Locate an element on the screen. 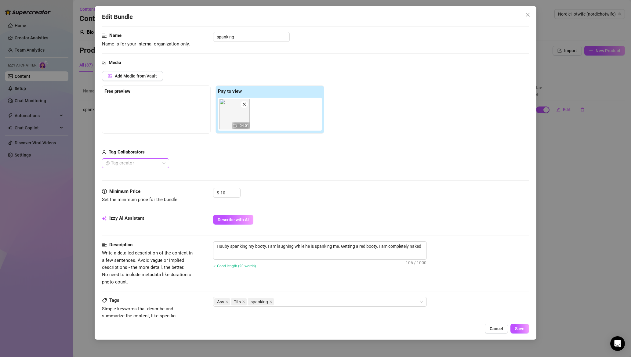 The height and width of the screenshot is (357, 631). strong: Free preview is located at coordinates (117, 91).